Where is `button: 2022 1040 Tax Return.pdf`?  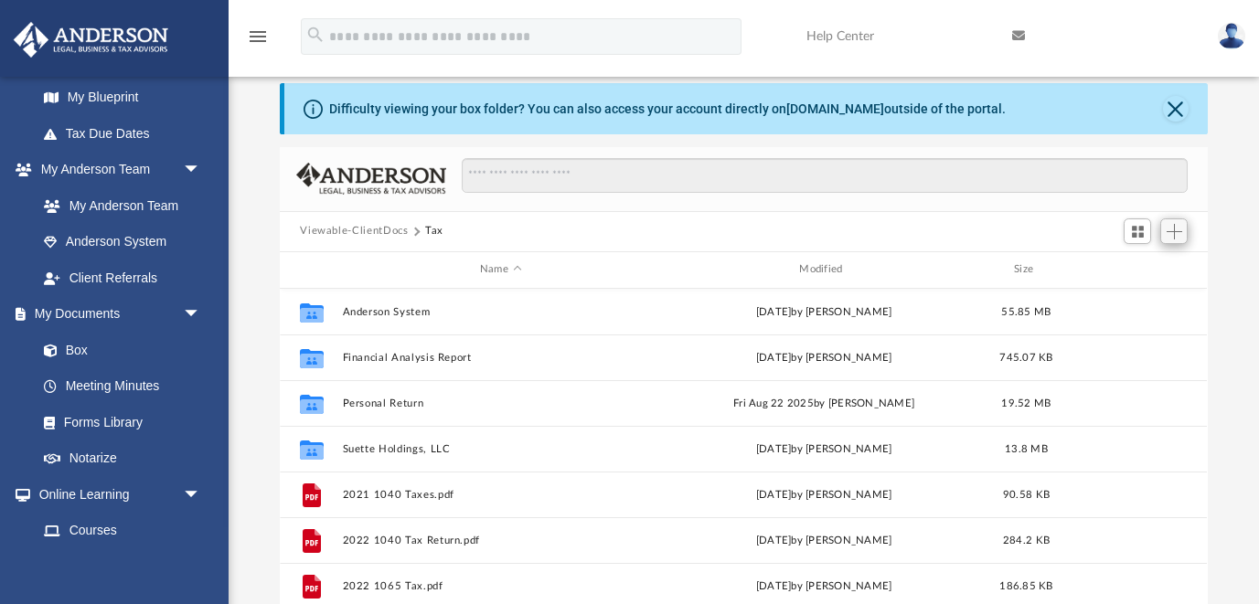 button: 2022 1040 Tax Return.pdf is located at coordinates (500, 540).